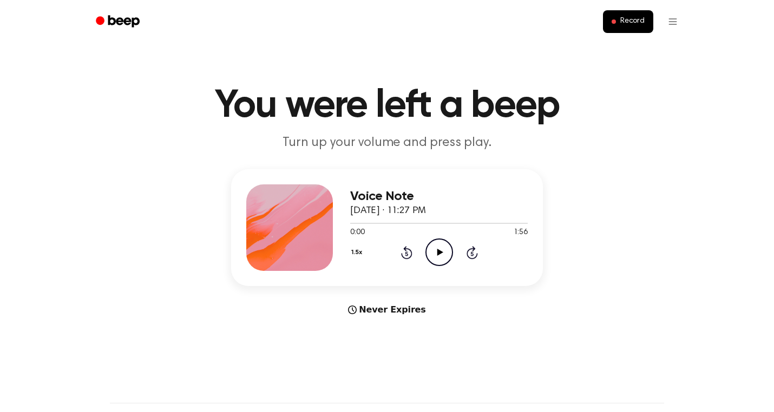 Image resolution: width=774 pixels, height=412 pixels. Describe the element at coordinates (387, 106) in the screenshot. I see `h1: You were left a beep` at that location.